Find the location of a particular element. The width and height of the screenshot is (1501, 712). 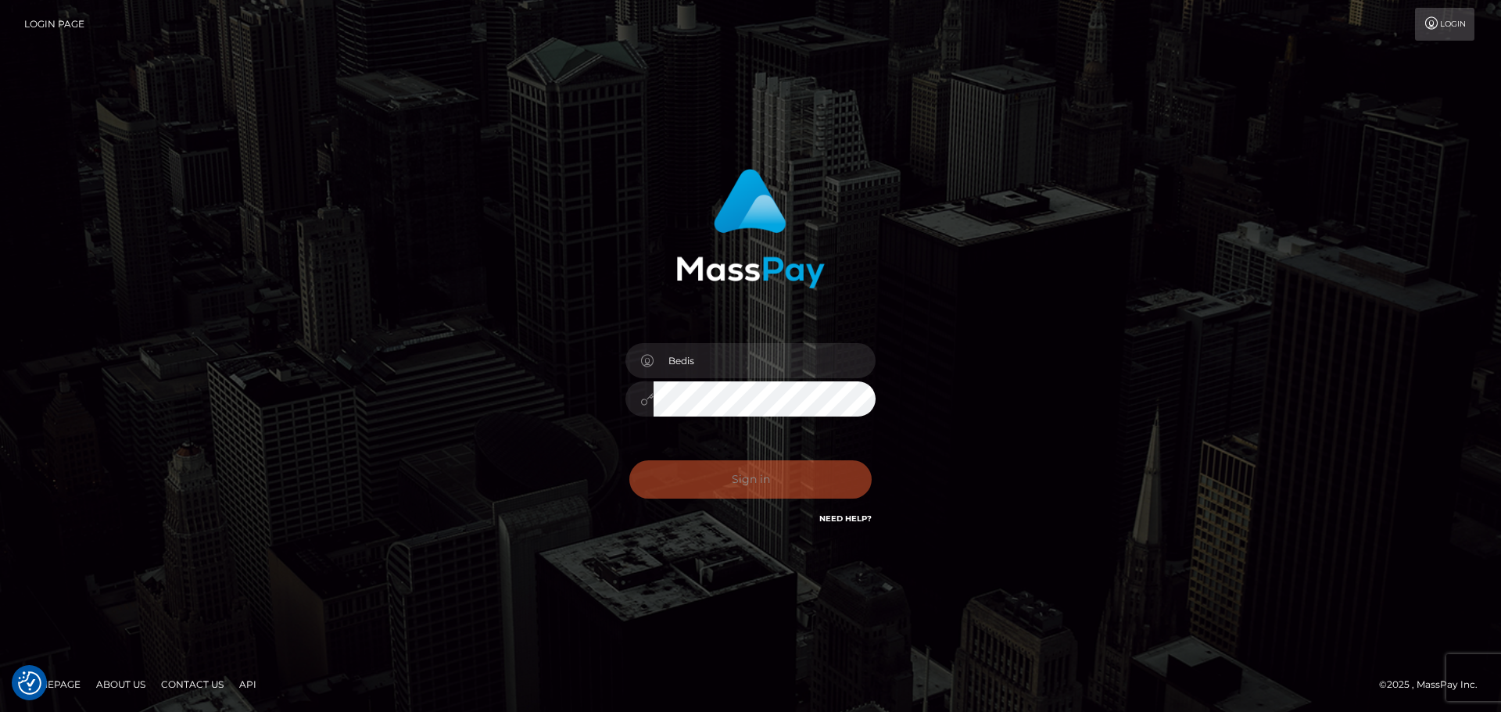

a: About Us is located at coordinates (120, 684).